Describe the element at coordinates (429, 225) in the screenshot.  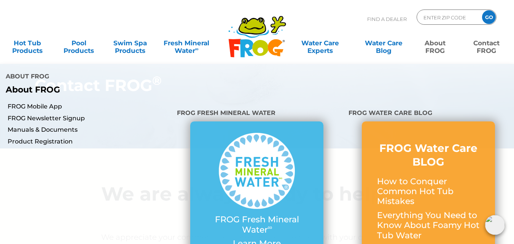
I see `p: Everything You Need to Know About Foamy Hot Tub Water` at that location.